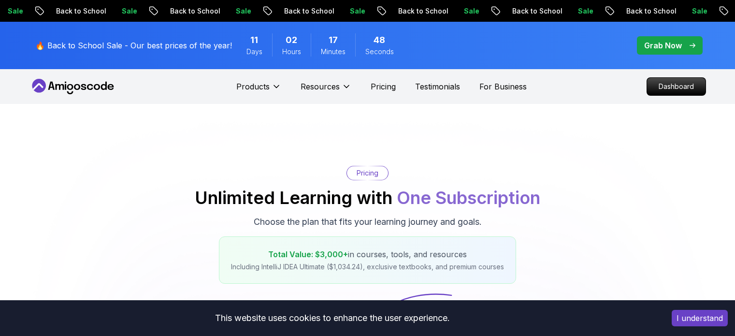 Image resolution: width=735 pixels, height=336 pixels. I want to click on span: 17 Minutes, so click(333, 40).